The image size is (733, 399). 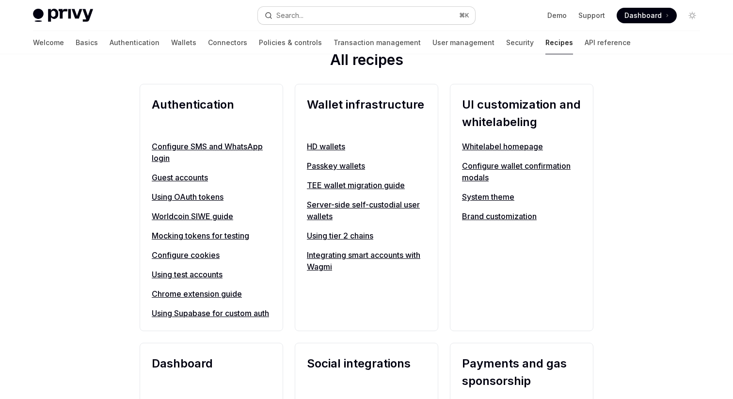 What do you see at coordinates (211, 152) in the screenshot?
I see `a: Configure SMS and WhatsApp login` at bounding box center [211, 152].